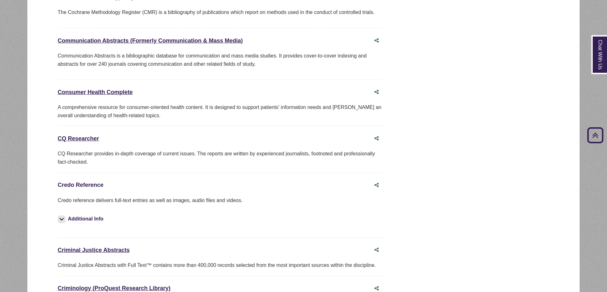 The height and width of the screenshot is (292, 607). What do you see at coordinates (78, 138) in the screenshot?
I see `a: CQ Researcher` at bounding box center [78, 138].